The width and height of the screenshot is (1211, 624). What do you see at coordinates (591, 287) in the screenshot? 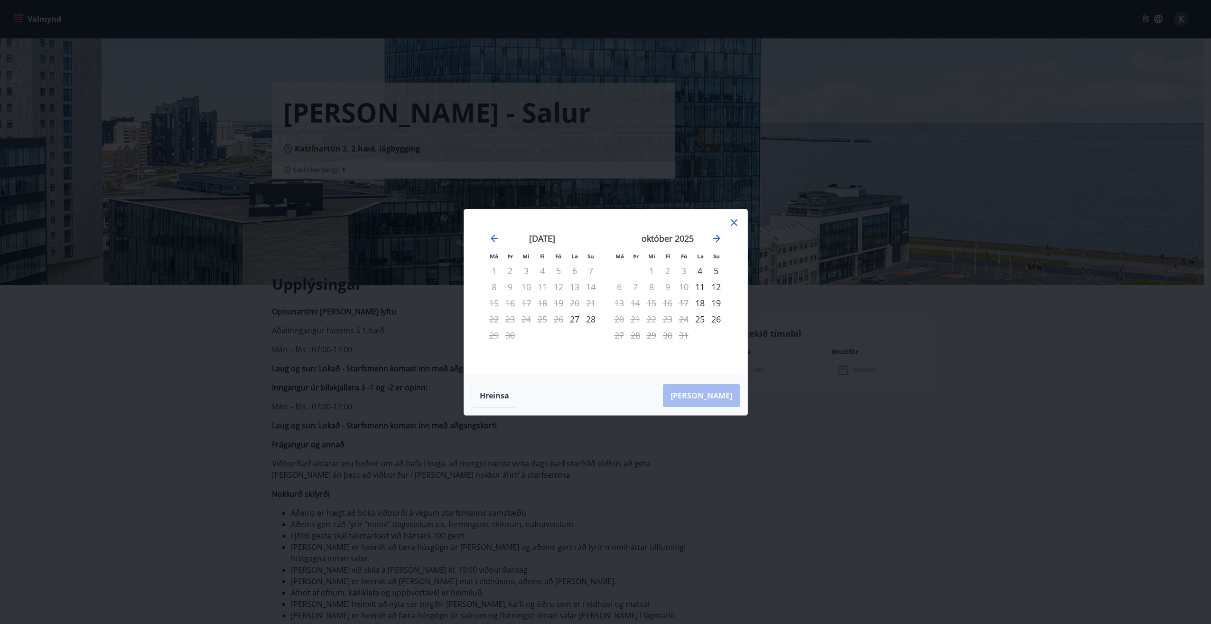
I see `td: Not available. sunnudagur, 14. september 2025` at bounding box center [591, 287].